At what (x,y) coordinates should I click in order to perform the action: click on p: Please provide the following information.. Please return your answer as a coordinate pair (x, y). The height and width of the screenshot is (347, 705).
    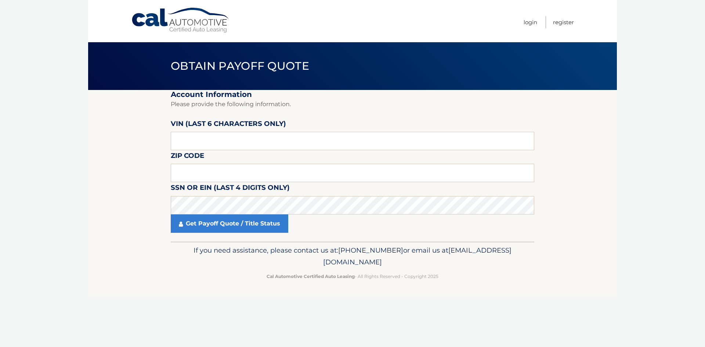
    Looking at the image, I should click on (352, 104).